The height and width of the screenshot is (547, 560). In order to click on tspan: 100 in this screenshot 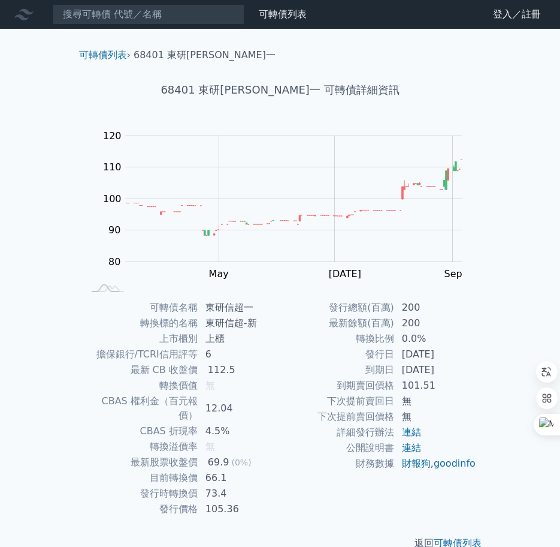, I will do `click(112, 198)`.